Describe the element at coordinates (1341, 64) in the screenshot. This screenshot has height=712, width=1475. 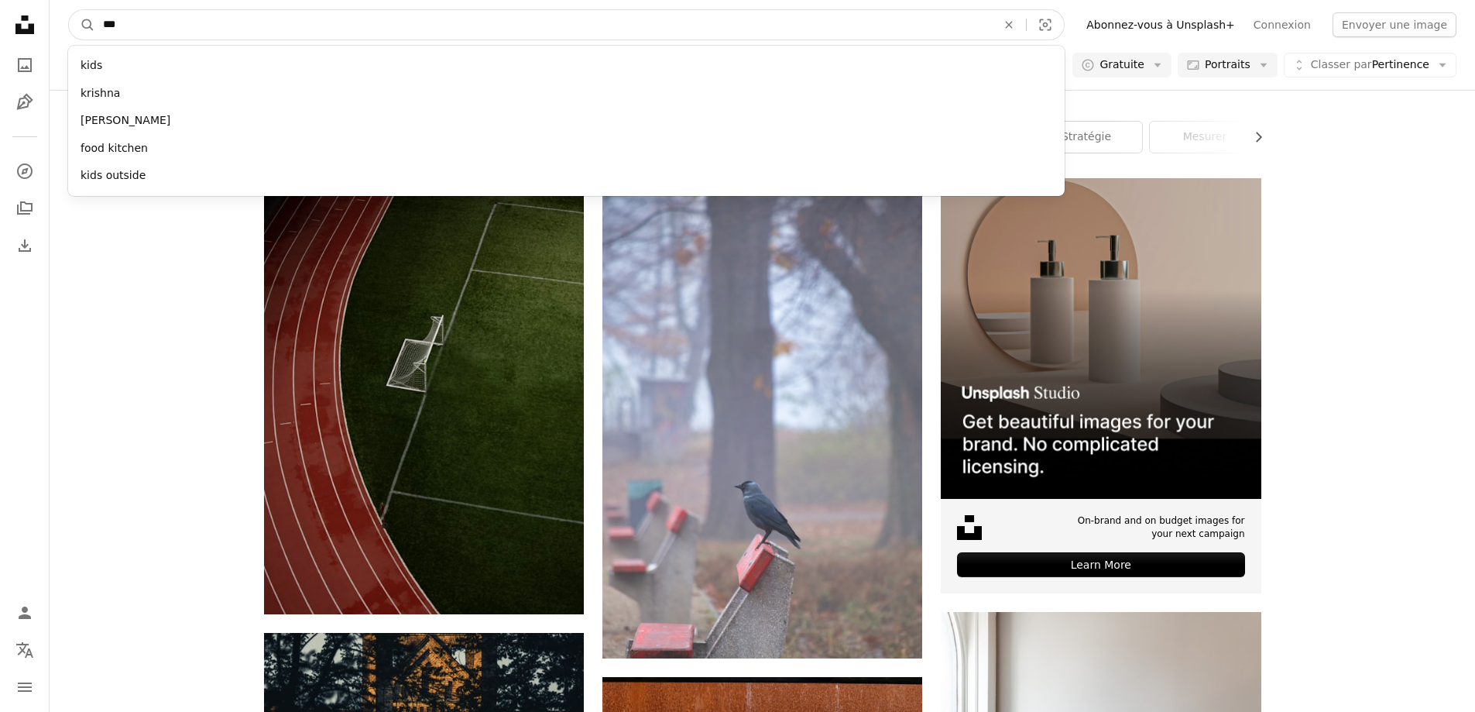
I see `span: Classer par` at that location.